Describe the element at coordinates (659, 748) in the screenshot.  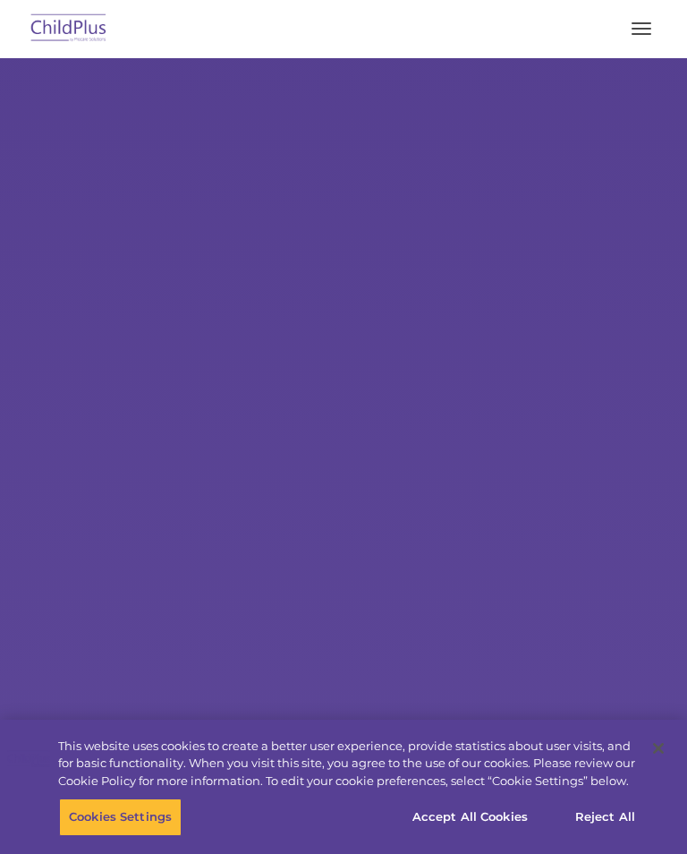
I see `button: Close` at that location.